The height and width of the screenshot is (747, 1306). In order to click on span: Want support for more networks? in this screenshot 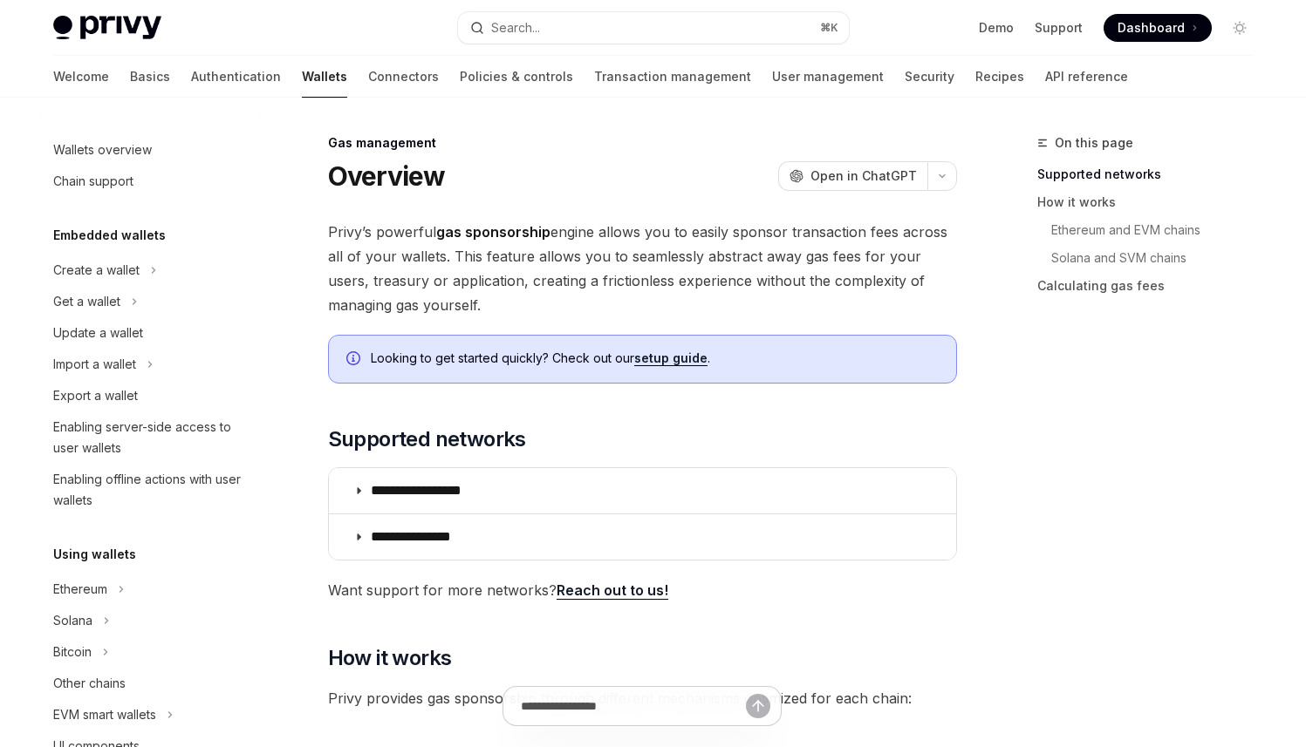, I will do `click(642, 590)`.